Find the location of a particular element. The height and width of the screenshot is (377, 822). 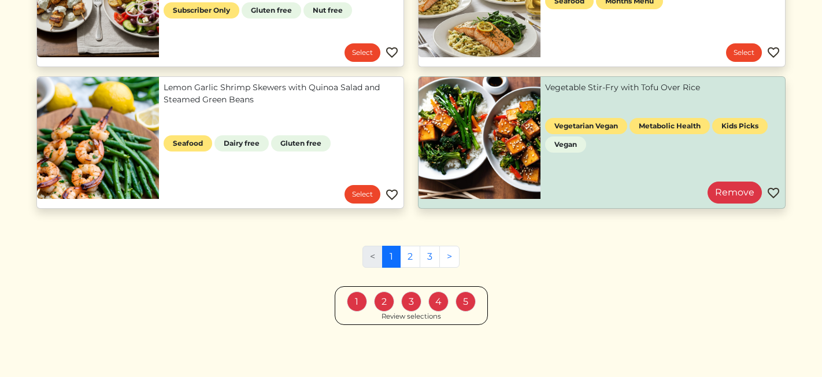

a: Next is located at coordinates (449, 257).